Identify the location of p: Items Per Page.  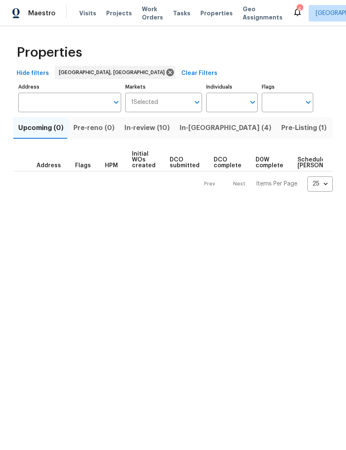
(276, 184).